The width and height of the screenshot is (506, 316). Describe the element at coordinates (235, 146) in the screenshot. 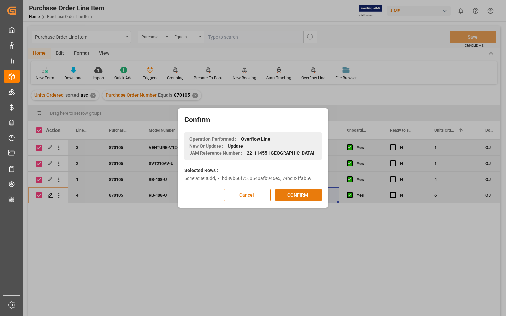

I see `span: Update` at that location.